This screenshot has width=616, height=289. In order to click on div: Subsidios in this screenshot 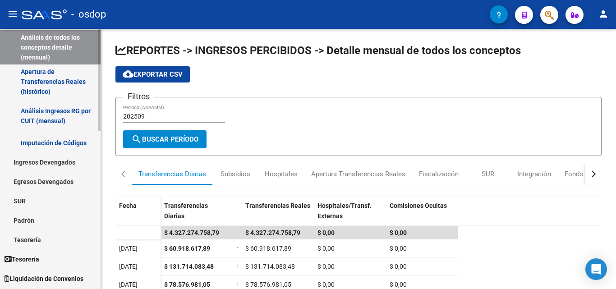, I will do `click(235, 174)`.